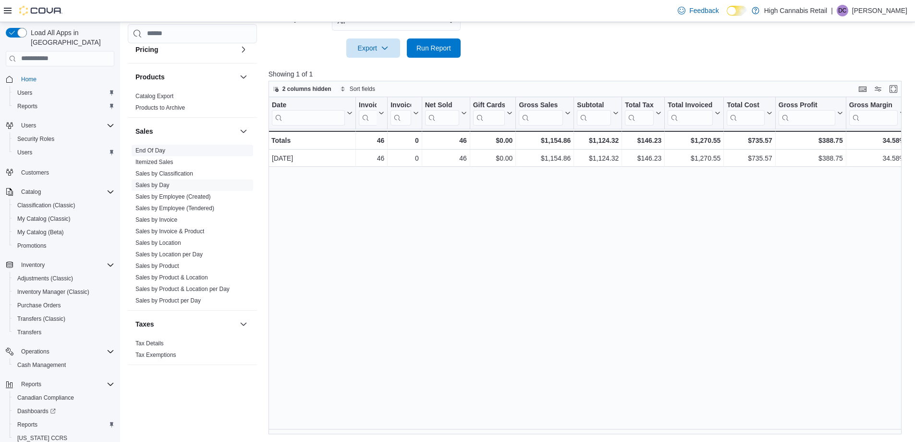 The height and width of the screenshot is (442, 915). I want to click on span: Classification (Classic), so click(64, 205).